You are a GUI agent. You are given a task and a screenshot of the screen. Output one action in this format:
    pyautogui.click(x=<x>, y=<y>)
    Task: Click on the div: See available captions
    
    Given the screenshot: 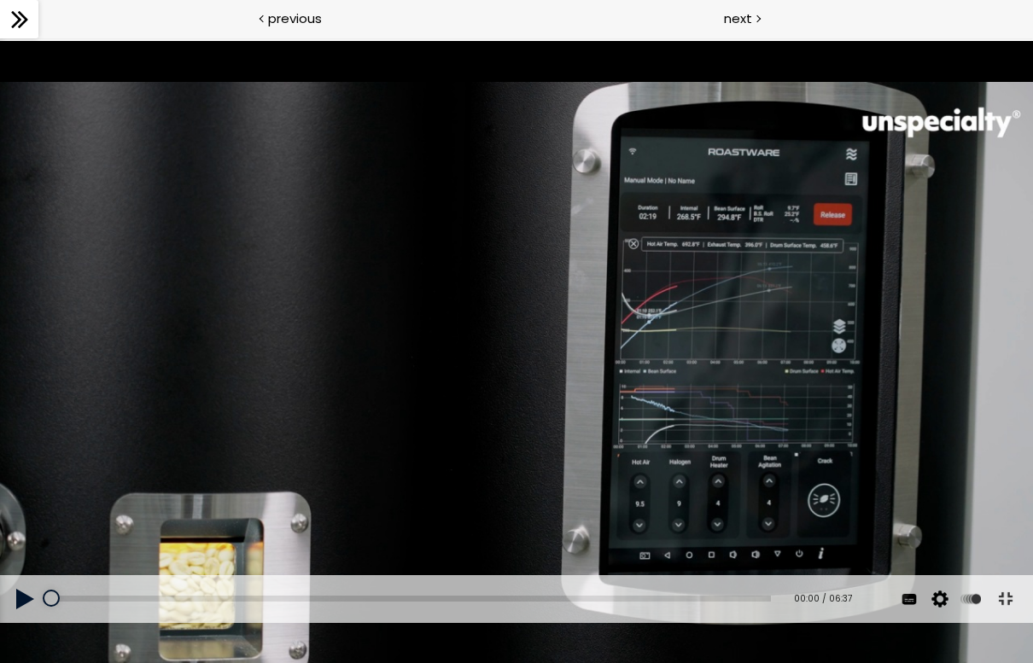 What is the action you would take?
    pyautogui.click(x=909, y=599)
    